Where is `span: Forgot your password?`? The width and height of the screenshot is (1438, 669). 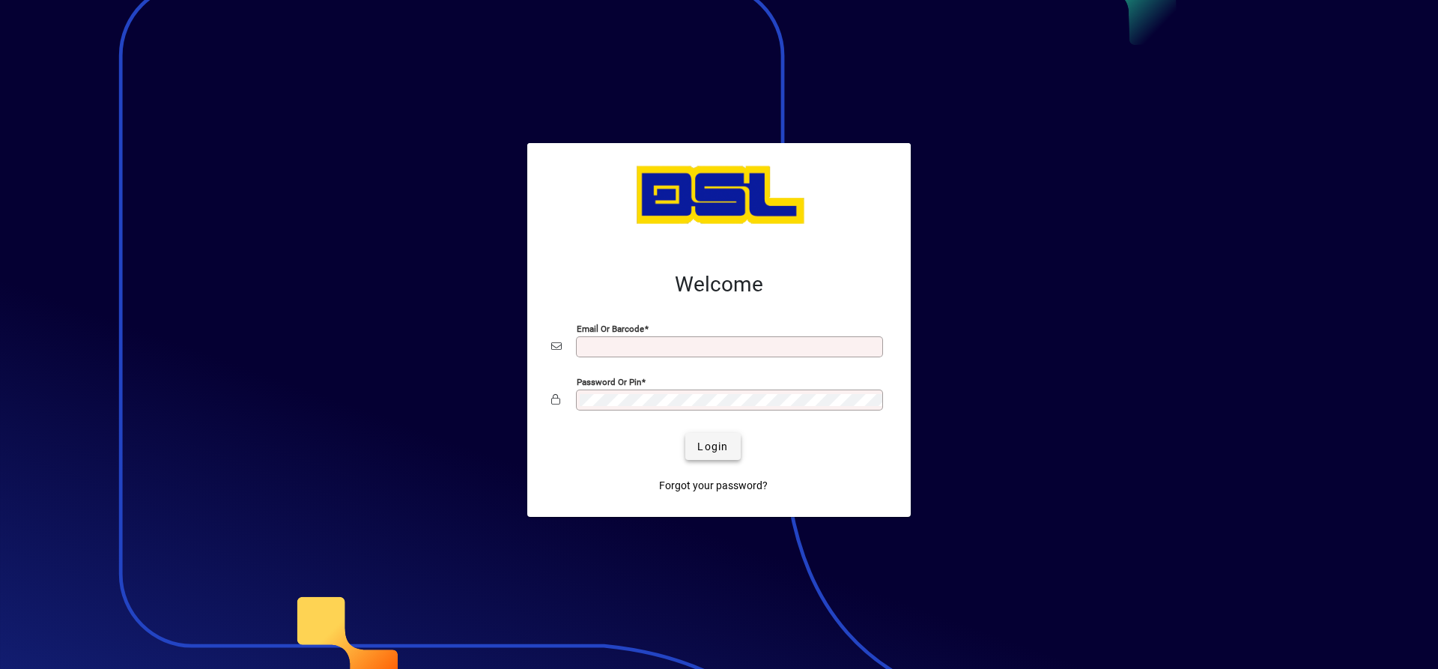 span: Forgot your password? is located at coordinates (713, 485).